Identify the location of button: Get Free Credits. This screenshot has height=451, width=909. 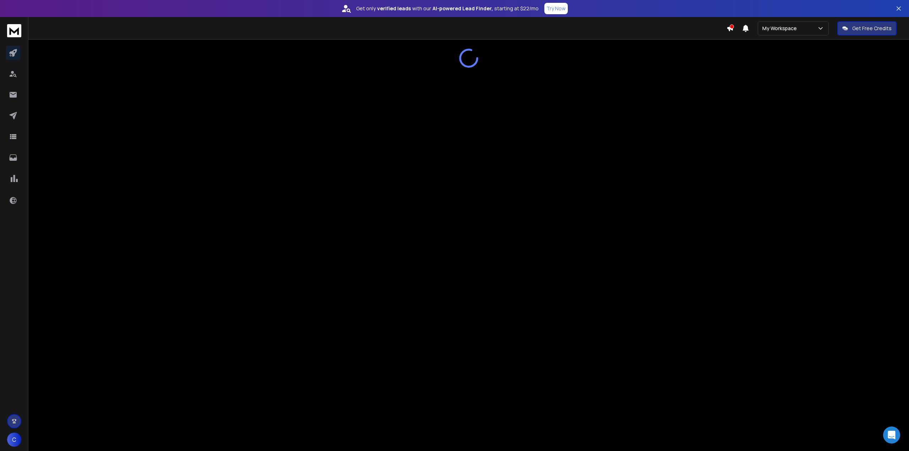
(866, 28).